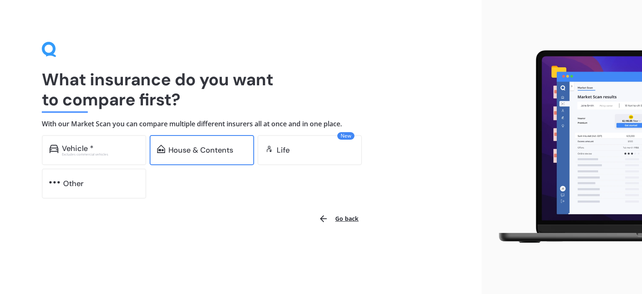 The image size is (642, 294). Describe the element at coordinates (100, 154) in the screenshot. I see `div: Excludes commercial vehicles` at that location.